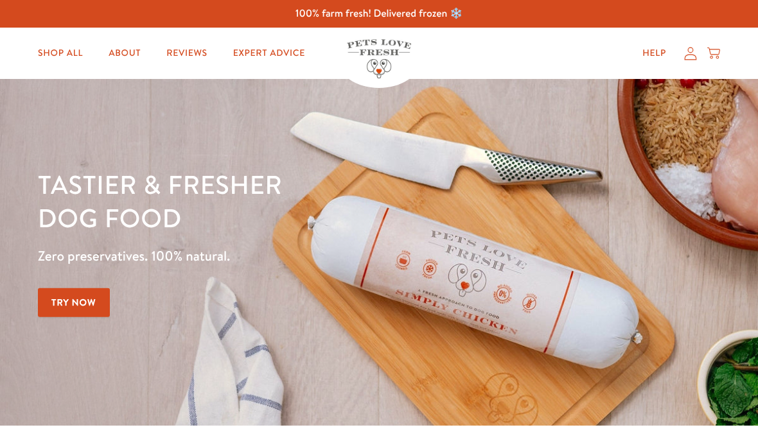 The image size is (758, 441). Describe the element at coordinates (186, 53) in the screenshot. I see `a: Reviews` at that location.